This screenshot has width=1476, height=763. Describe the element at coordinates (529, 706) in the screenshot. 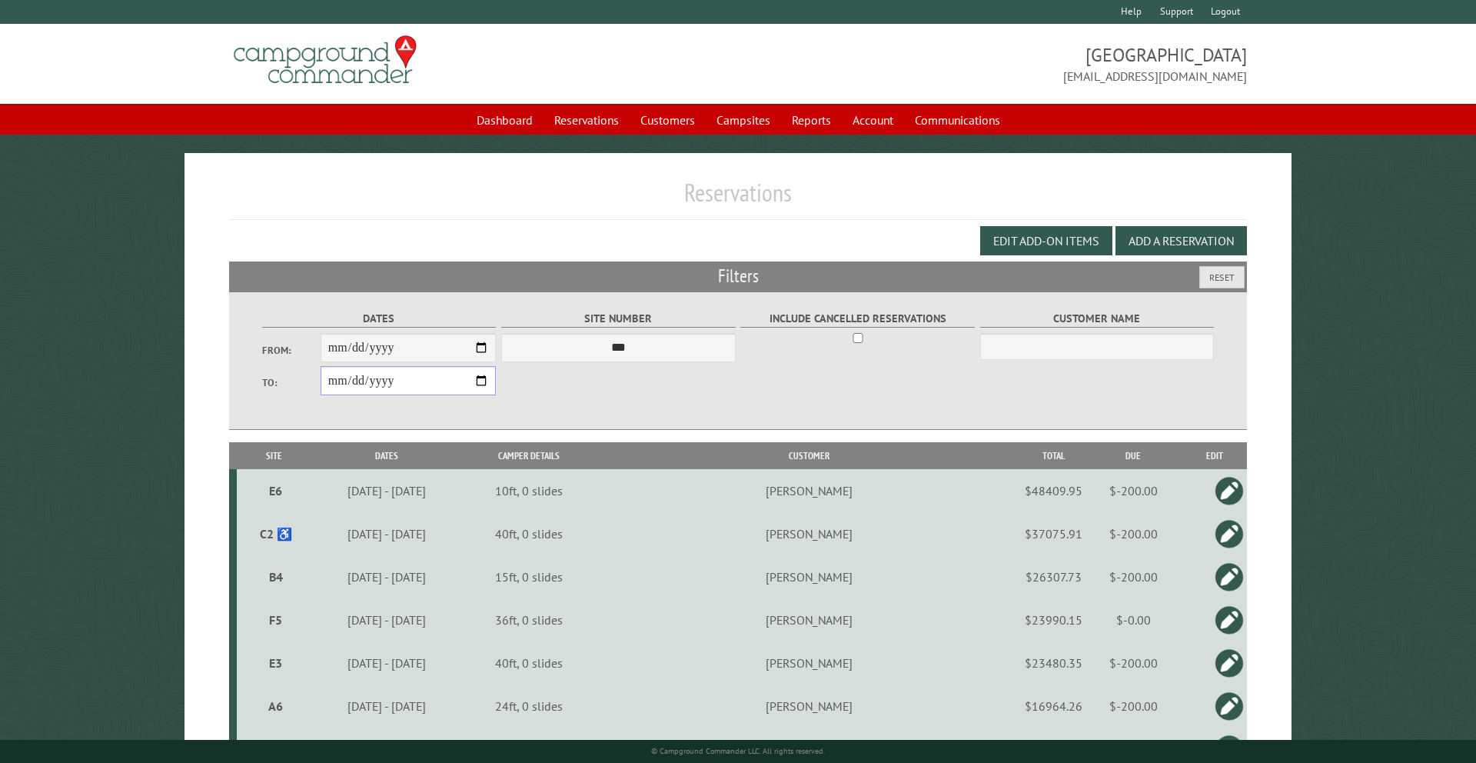

I see `td: 24ft, 0 slides` at that location.